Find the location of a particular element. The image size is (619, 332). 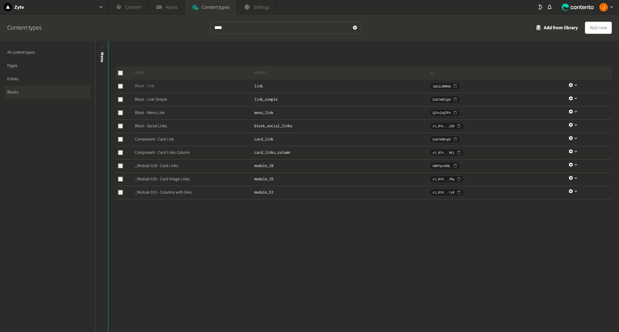

a: Pages is located at coordinates (48, 66).